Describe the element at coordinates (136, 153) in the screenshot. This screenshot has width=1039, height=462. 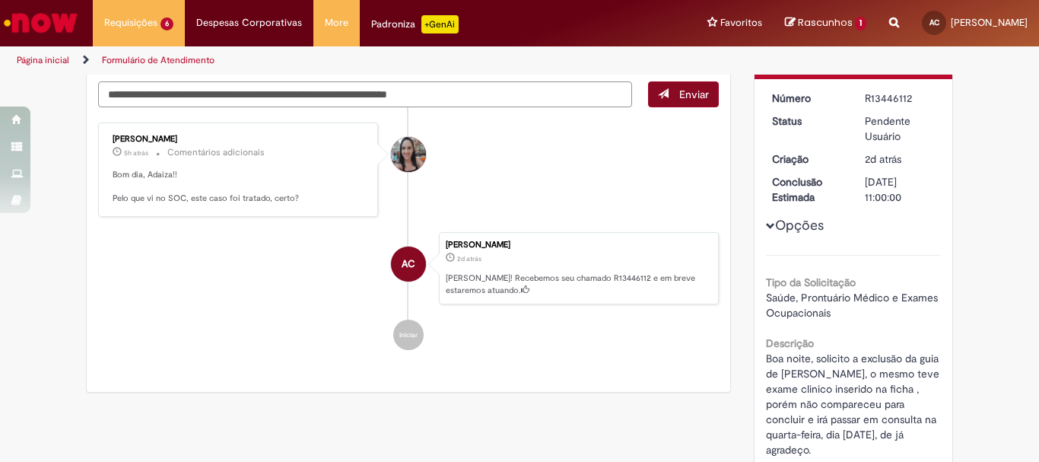
I see `time: 27/08/2025 10:42:38` at that location.